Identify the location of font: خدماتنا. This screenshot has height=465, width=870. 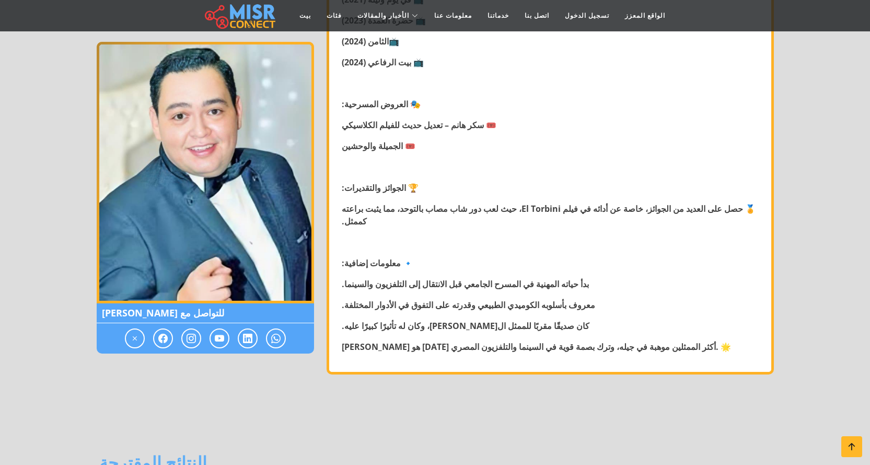
(498, 16).